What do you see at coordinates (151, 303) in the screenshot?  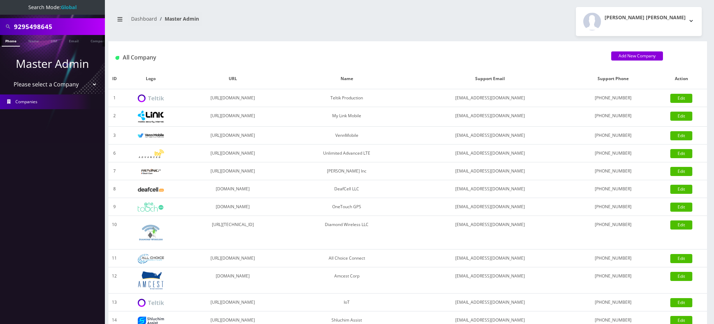 I see `img: IoT` at bounding box center [151, 303].